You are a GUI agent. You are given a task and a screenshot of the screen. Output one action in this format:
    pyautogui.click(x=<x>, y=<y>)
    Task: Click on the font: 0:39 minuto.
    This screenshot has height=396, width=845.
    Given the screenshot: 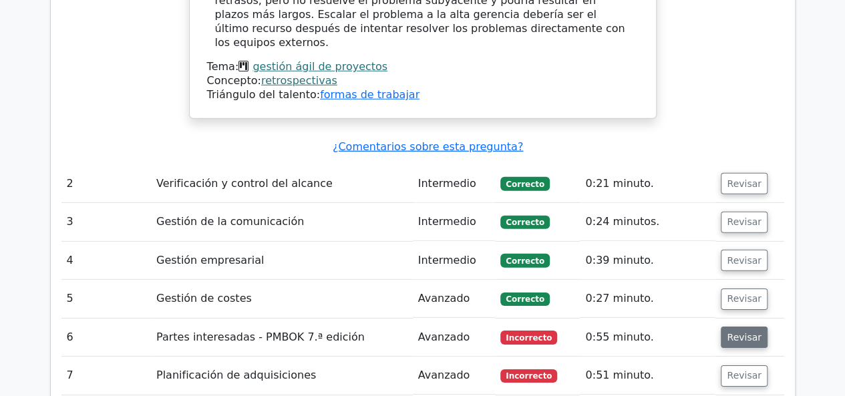 What is the action you would take?
    pyautogui.click(x=619, y=260)
    